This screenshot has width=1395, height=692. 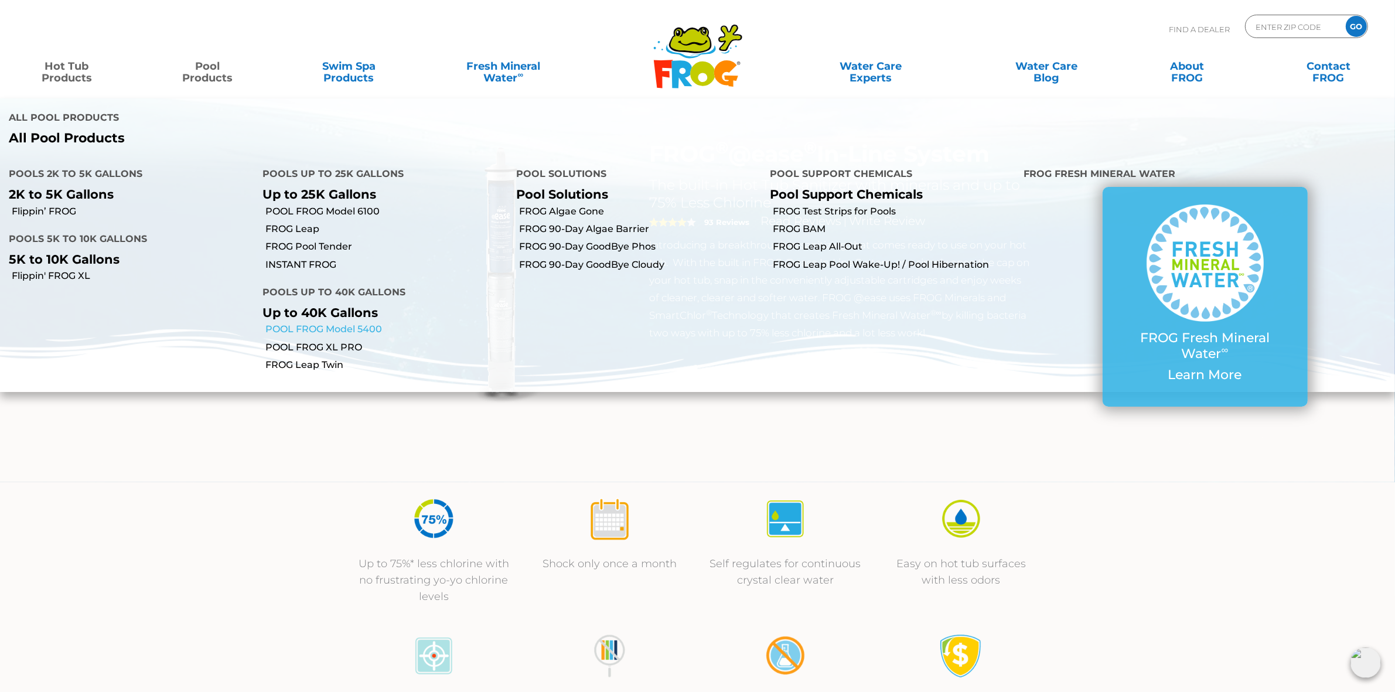 I want to click on p: Find A Dealer, so click(x=1200, y=29).